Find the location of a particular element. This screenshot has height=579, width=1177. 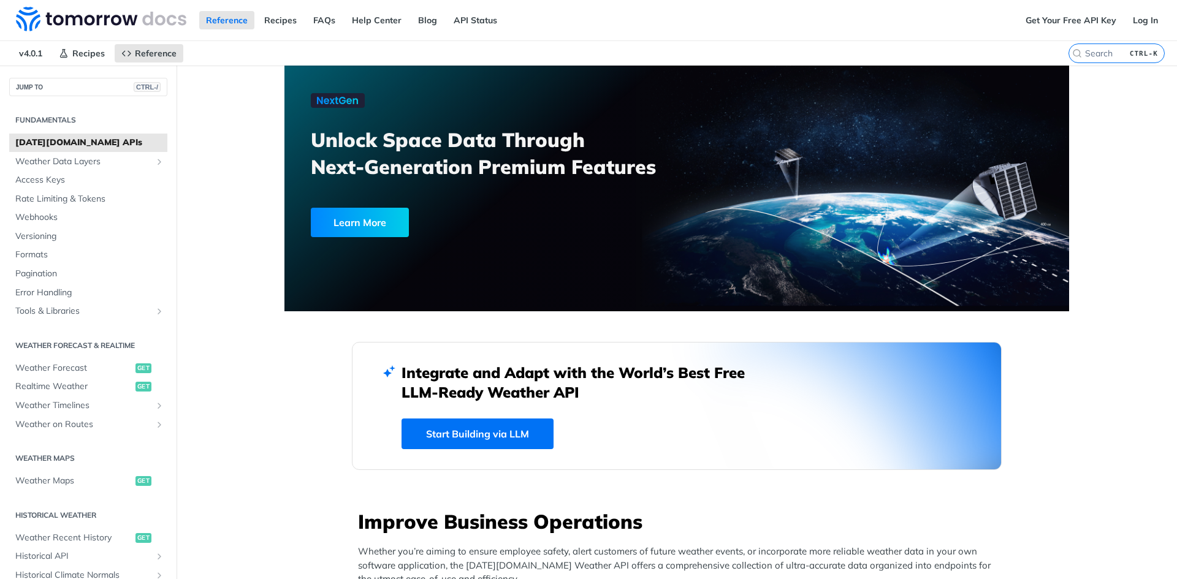

a: Weather on RoutesShow subpages for Weather on Routes is located at coordinates (88, 425).